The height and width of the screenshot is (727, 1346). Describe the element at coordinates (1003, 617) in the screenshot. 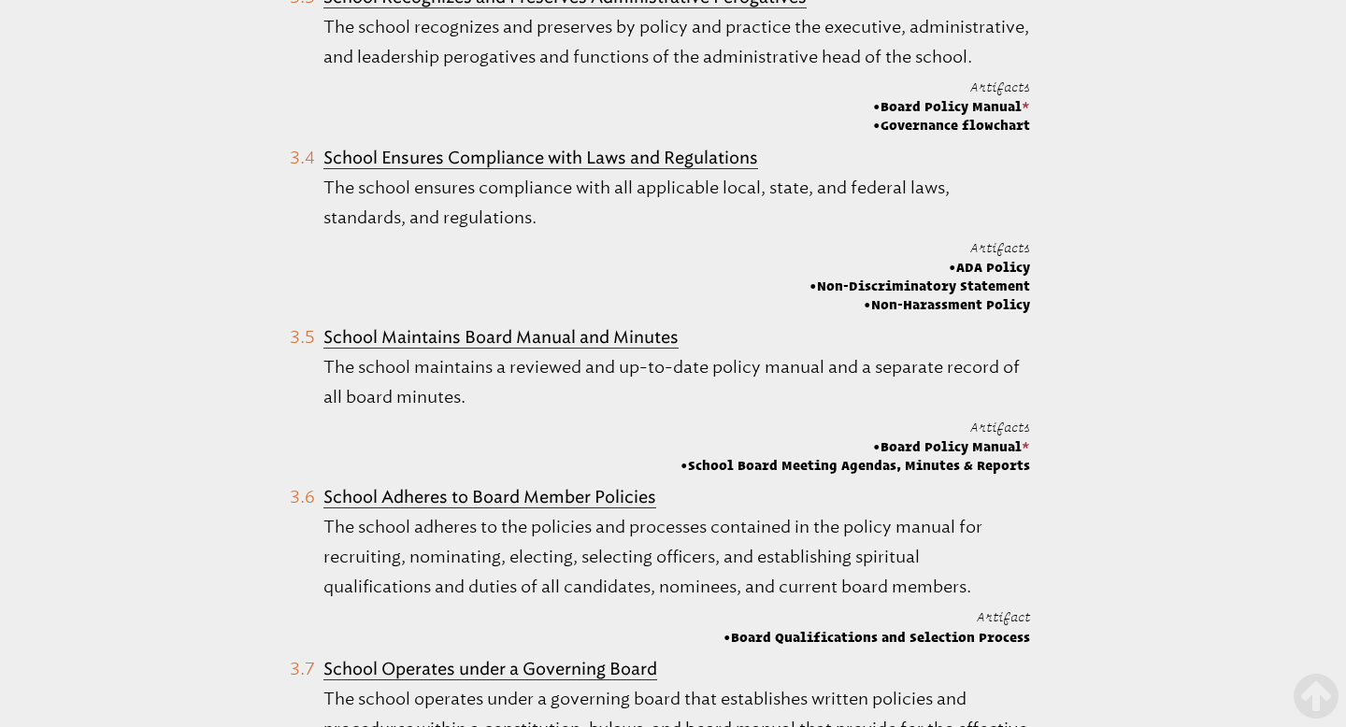

I see `span: Artifact` at that location.